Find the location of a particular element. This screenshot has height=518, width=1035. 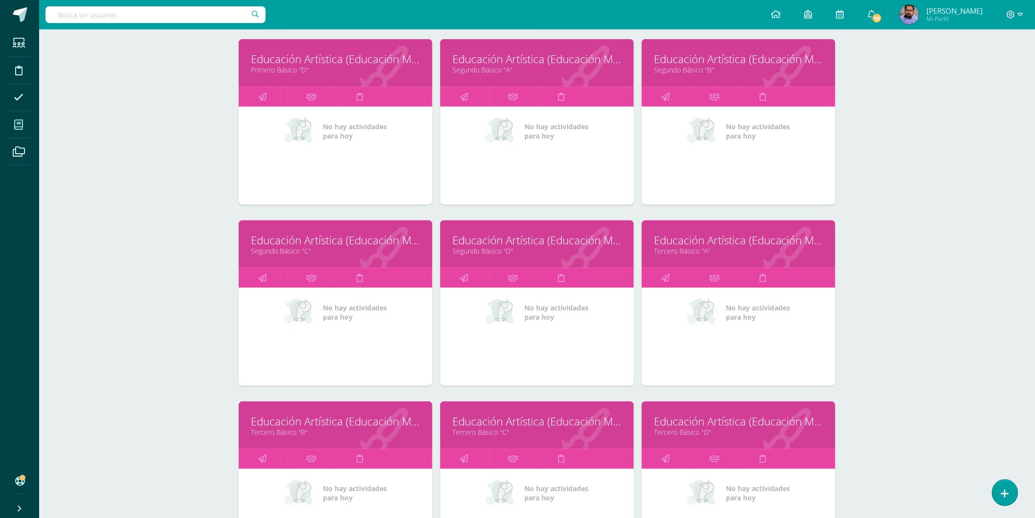

span: Mi Perfil is located at coordinates (955, 19).